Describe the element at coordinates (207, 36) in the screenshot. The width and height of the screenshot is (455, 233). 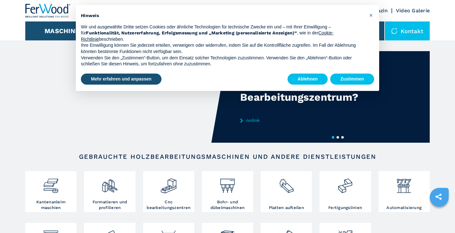
I see `a: Cookie-Richtlinie` at that location.